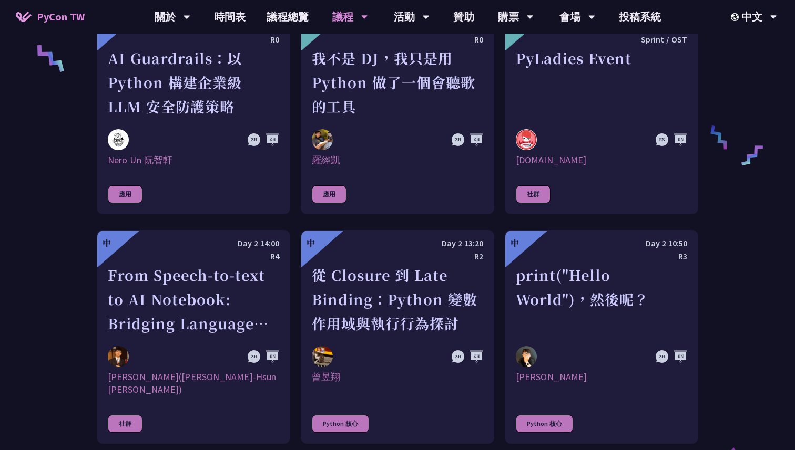 This screenshot has width=795, height=450. Describe the element at coordinates (397, 256) in the screenshot. I see `div: R2` at that location.